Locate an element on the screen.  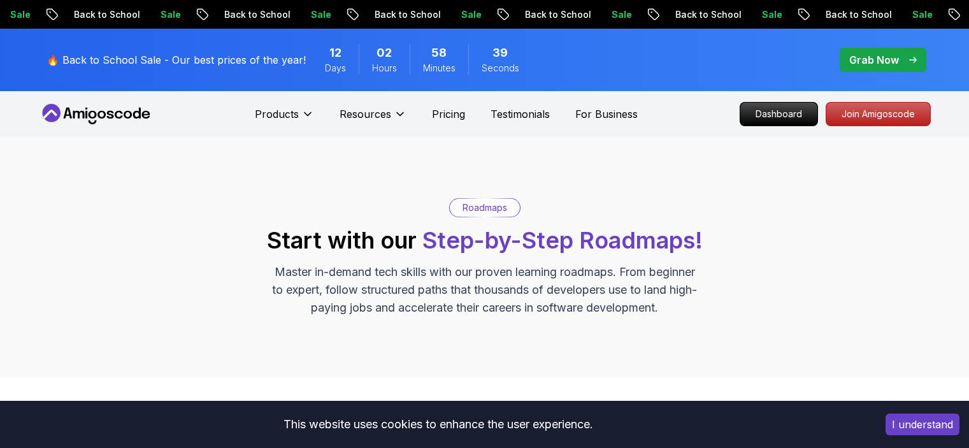
p: Master in-demand tech skills with our proven learning roadmaps. From beginner to expert, follow s... is located at coordinates (485, 290).